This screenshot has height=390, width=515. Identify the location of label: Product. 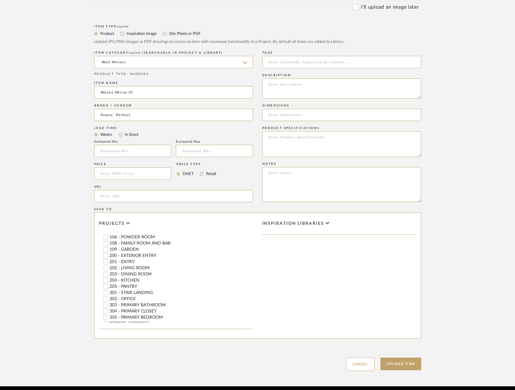
(107, 34).